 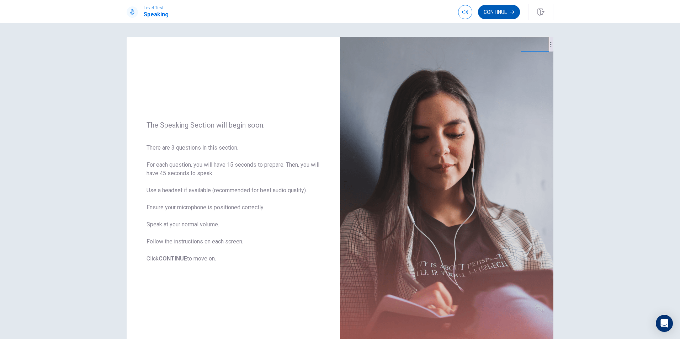 What do you see at coordinates (233, 125) in the screenshot?
I see `span: The Speaking Section will begin soon.` at bounding box center [233, 125].